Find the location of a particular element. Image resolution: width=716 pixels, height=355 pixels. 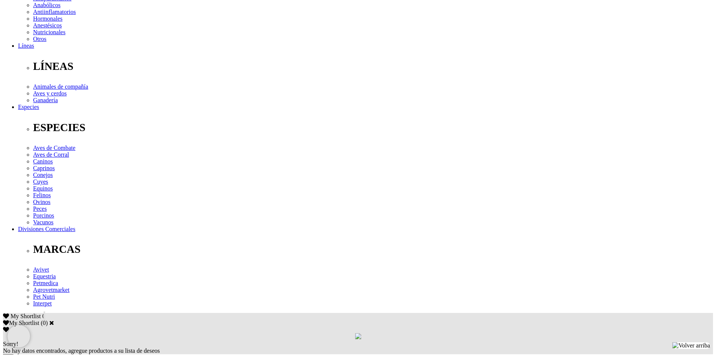

a: Aves de Corral is located at coordinates (51, 155).